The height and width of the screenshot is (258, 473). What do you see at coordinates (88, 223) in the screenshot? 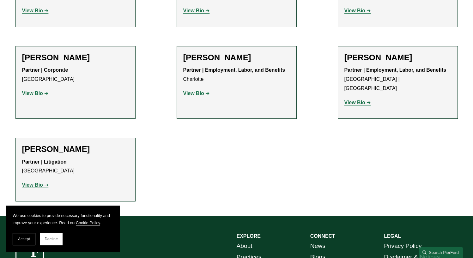
I see `a: Cookie Policy` at bounding box center [88, 223].